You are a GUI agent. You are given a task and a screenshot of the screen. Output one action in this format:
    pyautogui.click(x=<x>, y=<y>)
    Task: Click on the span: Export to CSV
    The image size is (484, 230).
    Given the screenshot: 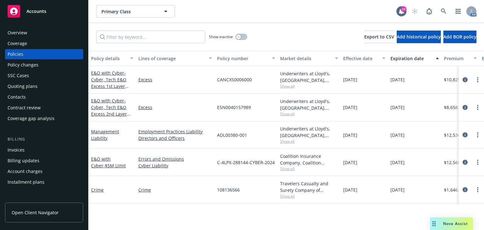 What is the action you would take?
    pyautogui.click(x=379, y=37)
    